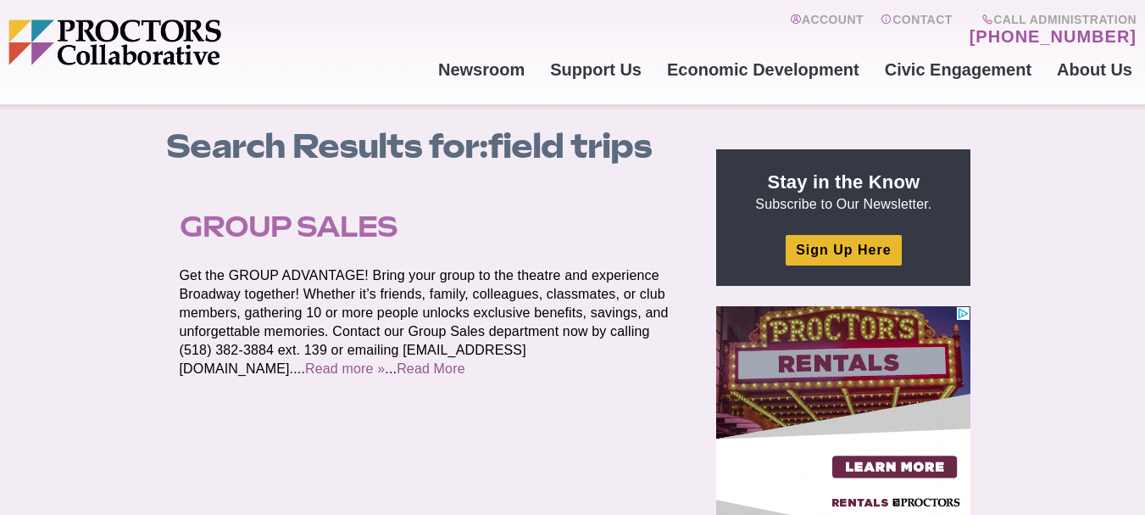  I want to click on span: Call Administration, so click(1050, 19).